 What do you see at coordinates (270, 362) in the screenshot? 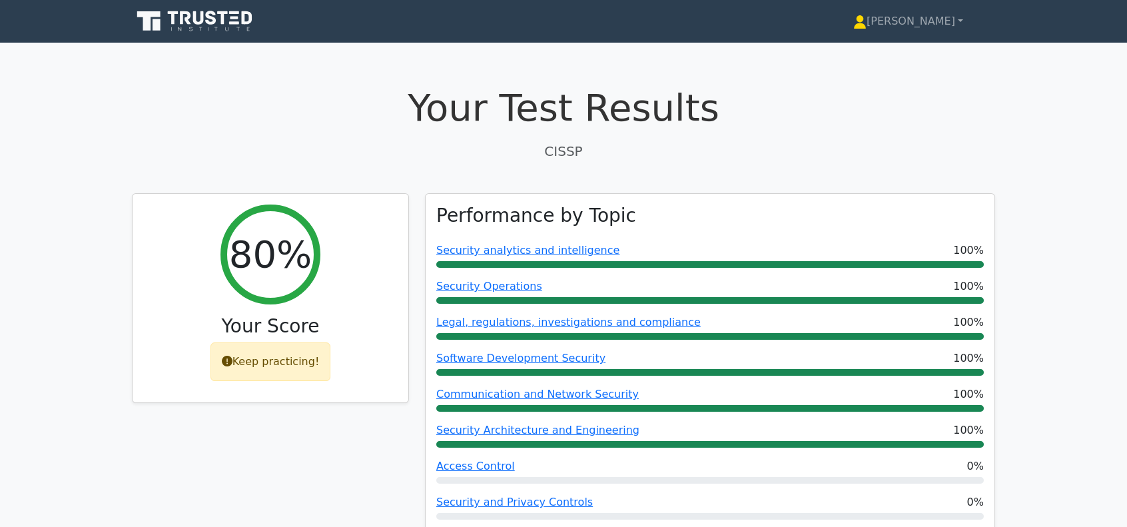
I see `div: Keep practicing!` at bounding box center [270, 362].